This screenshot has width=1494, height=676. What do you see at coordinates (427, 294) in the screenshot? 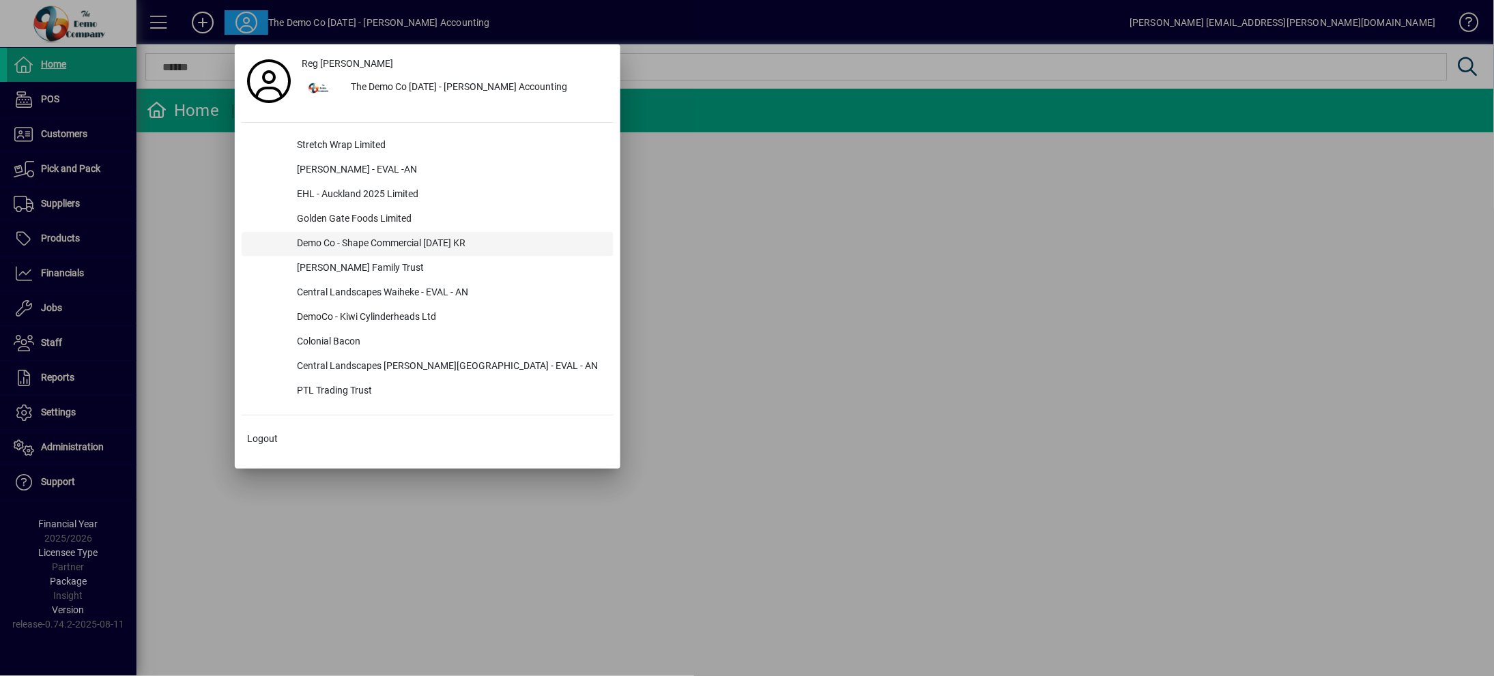
I see `button: Central Landscapes Waiheke - EVAL - AN` at bounding box center [427, 294].